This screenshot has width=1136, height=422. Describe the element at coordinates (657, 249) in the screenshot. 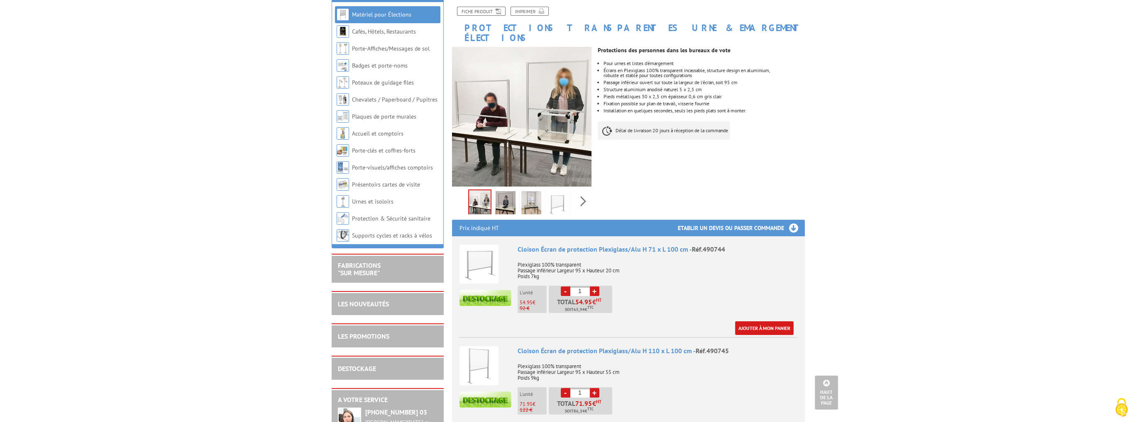

I see `div: Cloison Écran de protection Plexiglass/Alu H 71 x L 100 cm -` at that location.